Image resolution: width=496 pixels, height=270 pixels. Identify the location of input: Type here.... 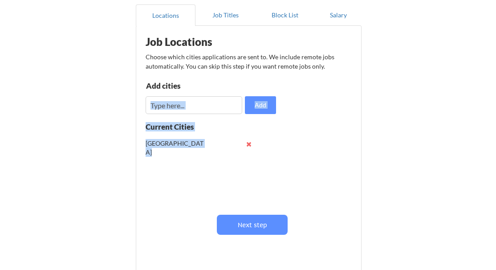
(194, 105).